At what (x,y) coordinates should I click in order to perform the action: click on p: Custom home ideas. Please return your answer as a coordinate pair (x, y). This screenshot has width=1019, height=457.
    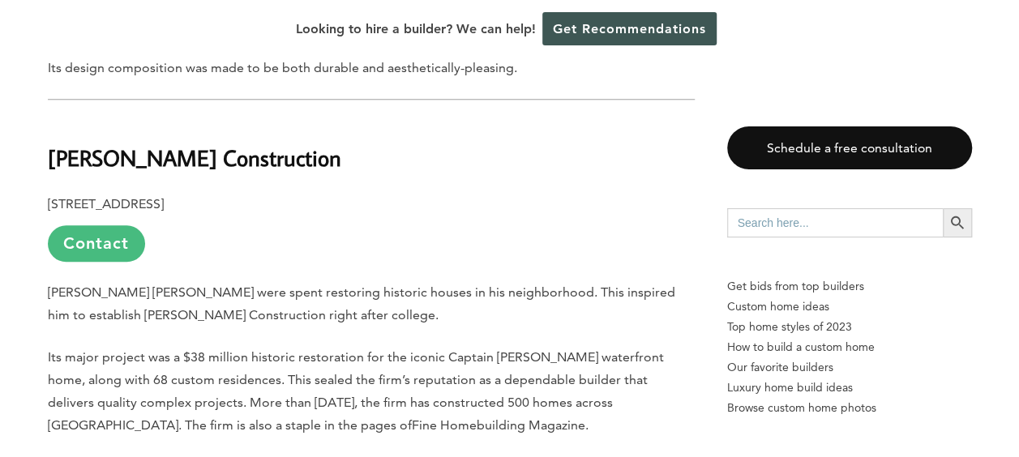
    Looking at the image, I should click on (850, 307).